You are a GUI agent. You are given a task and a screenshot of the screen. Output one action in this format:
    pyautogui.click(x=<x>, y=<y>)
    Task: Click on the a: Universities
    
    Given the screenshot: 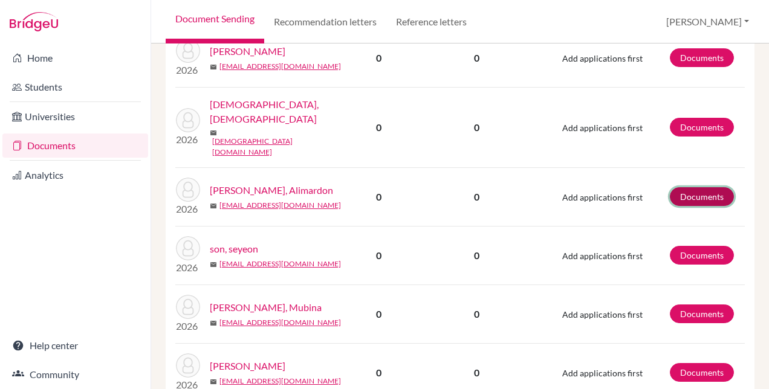 What is the action you would take?
    pyautogui.click(x=75, y=117)
    